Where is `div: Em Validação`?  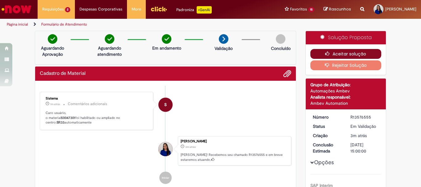
div: Em Validação is located at coordinates (364, 126).